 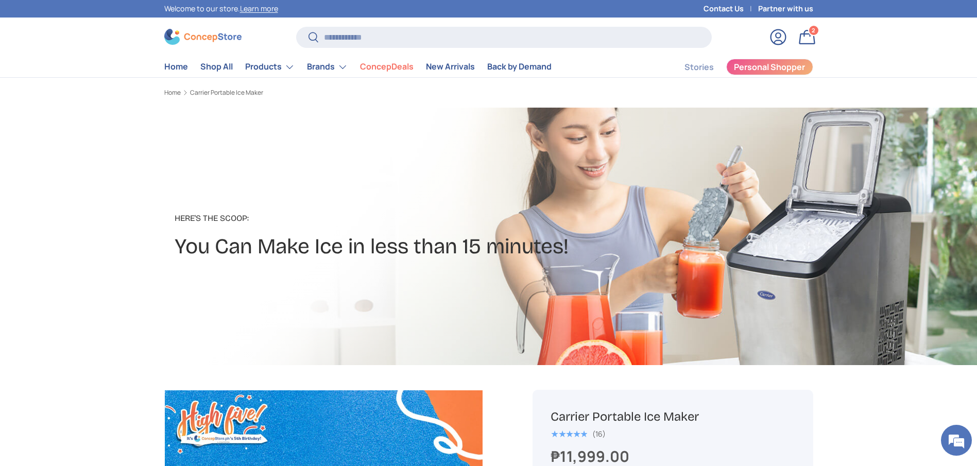 I want to click on div: (16), so click(x=599, y=434).